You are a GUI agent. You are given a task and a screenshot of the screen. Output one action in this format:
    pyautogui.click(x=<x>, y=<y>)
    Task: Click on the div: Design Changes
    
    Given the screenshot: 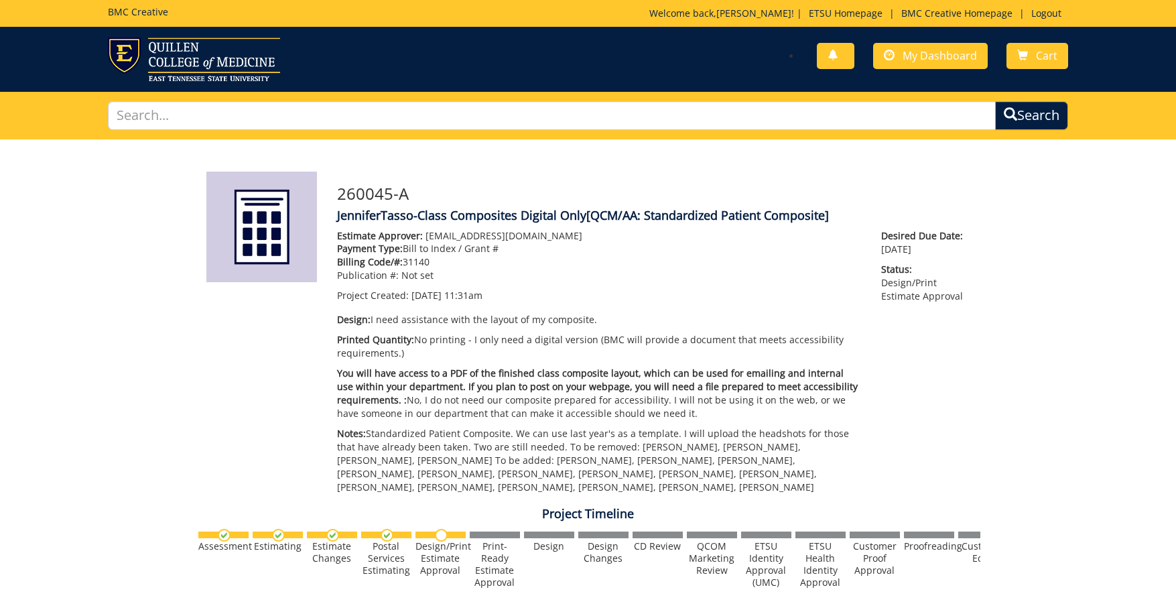 What is the action you would take?
    pyautogui.click(x=603, y=552)
    